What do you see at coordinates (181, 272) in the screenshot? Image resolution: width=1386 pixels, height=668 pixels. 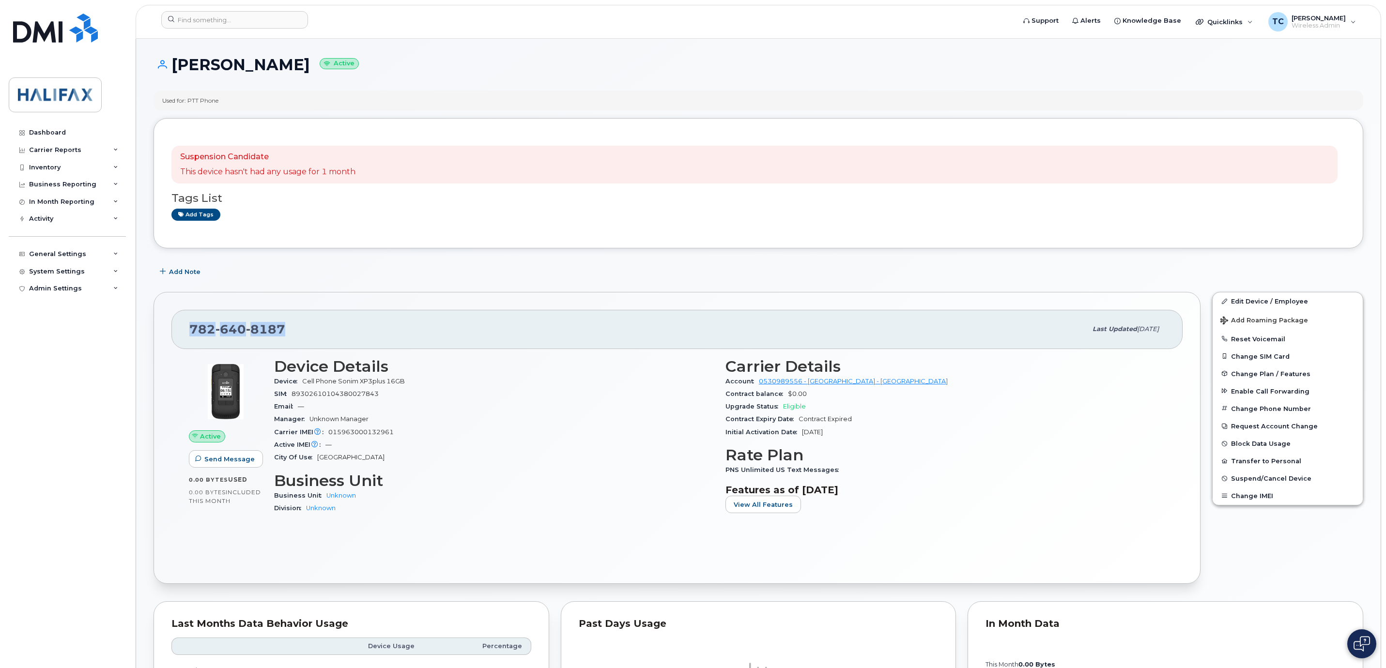 I see `button: Add Note` at bounding box center [181, 272].